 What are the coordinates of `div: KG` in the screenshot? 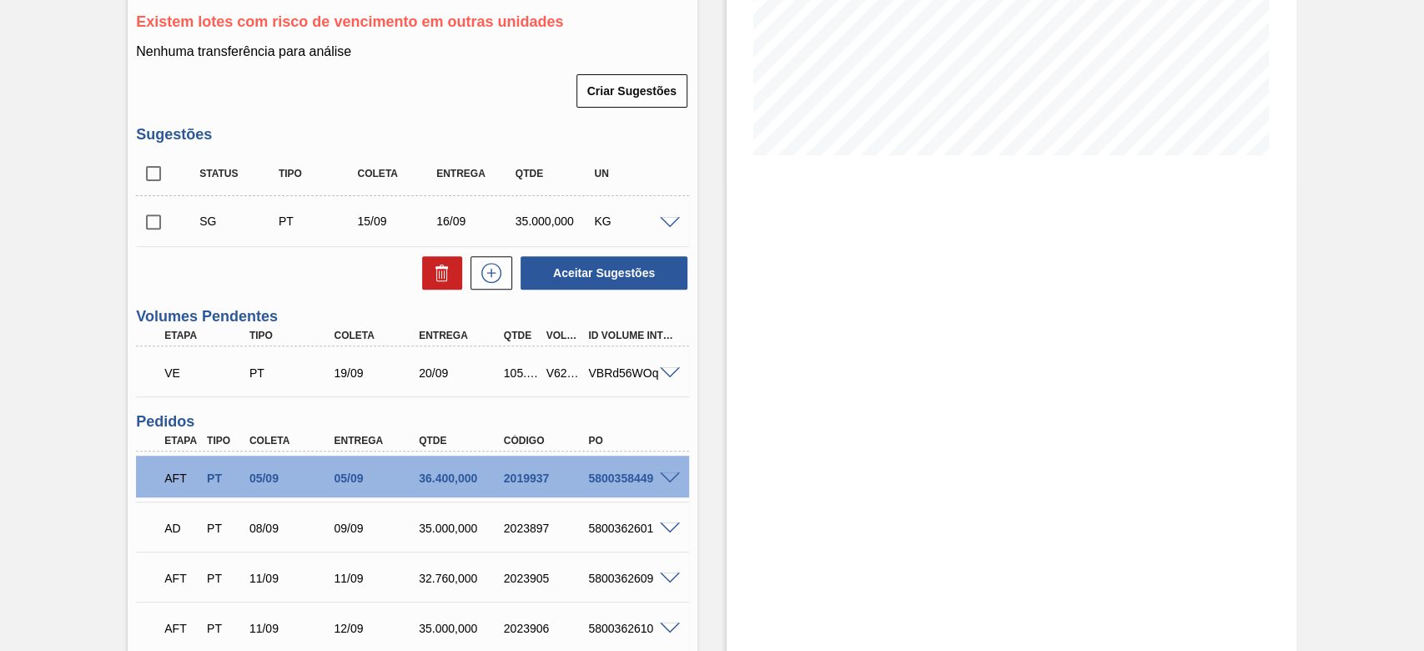 It's located at (633, 221).